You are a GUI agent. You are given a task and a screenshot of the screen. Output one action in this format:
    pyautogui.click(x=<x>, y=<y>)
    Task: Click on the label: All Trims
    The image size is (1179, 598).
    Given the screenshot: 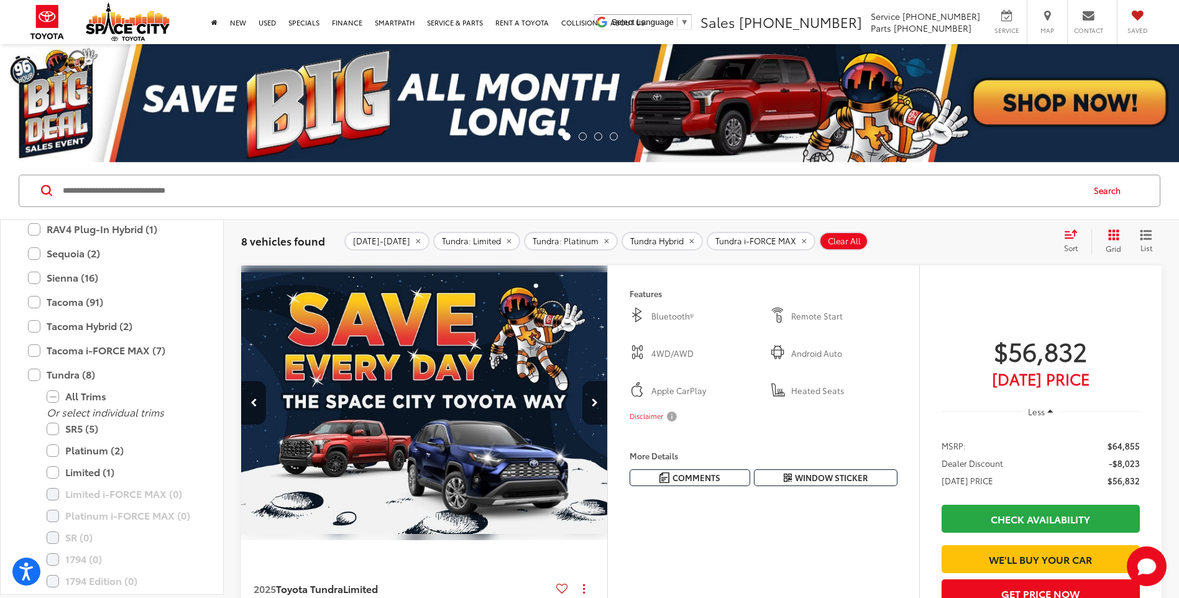 What is the action you would take?
    pyautogui.click(x=121, y=396)
    